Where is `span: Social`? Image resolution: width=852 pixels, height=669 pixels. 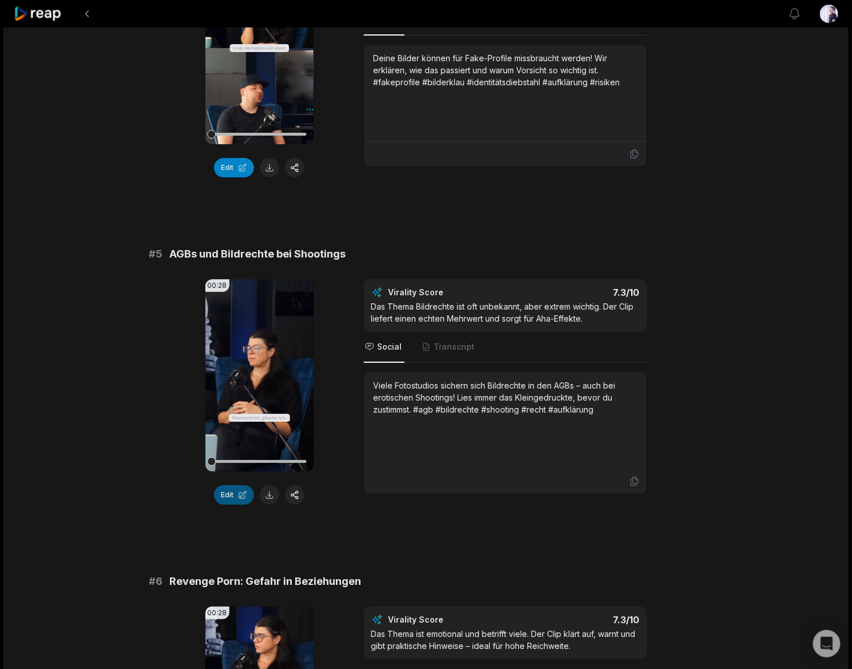
span: Social is located at coordinates (390, 347).